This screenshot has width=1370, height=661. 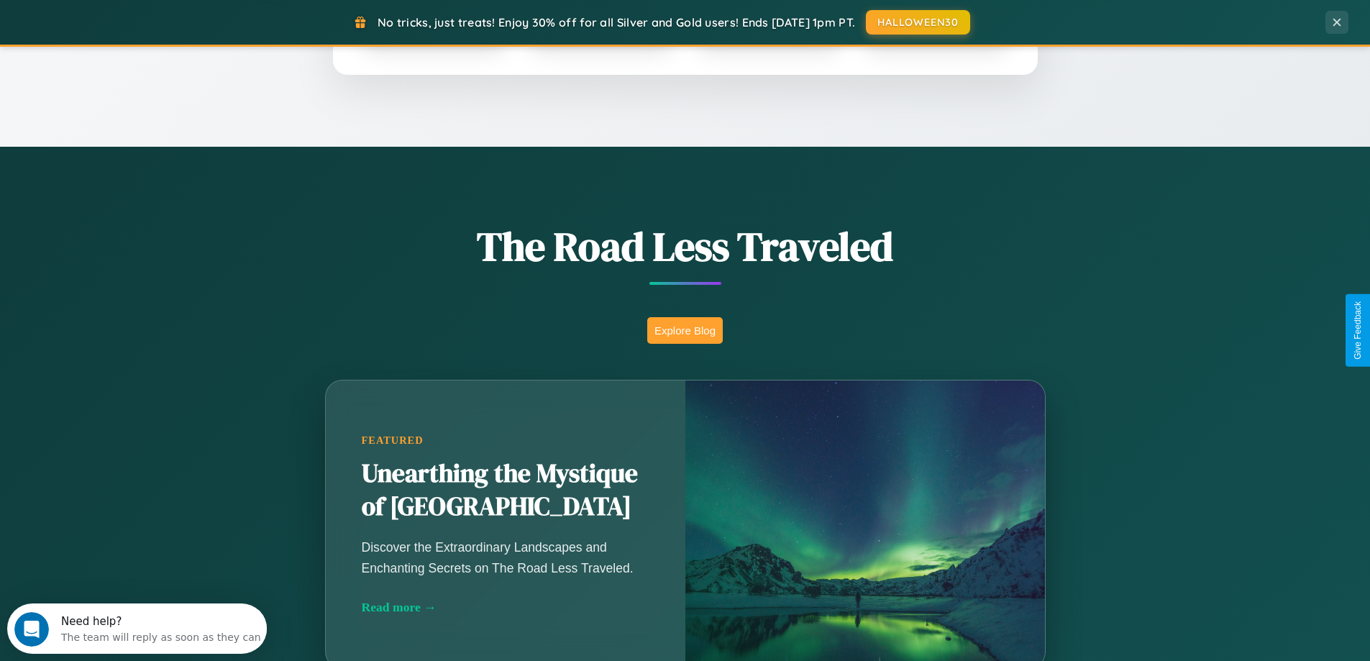 What do you see at coordinates (918, 22) in the screenshot?
I see `button: HALLOWEEN30` at bounding box center [918, 22].